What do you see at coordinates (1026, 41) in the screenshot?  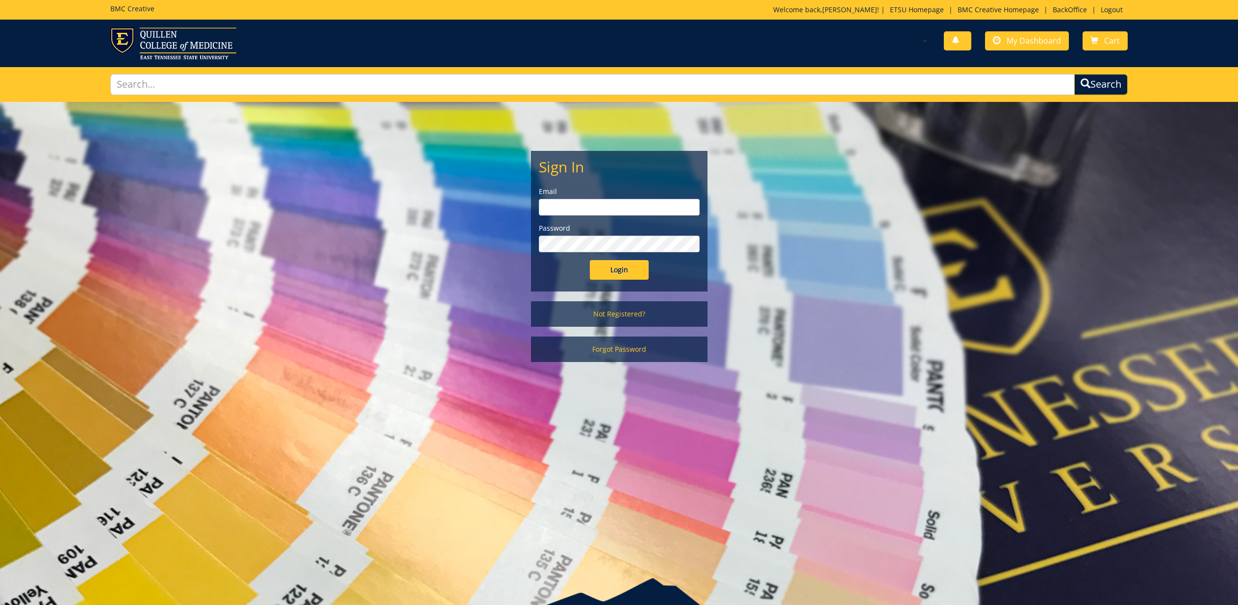 I see `a: My Dashboard` at bounding box center [1026, 41].